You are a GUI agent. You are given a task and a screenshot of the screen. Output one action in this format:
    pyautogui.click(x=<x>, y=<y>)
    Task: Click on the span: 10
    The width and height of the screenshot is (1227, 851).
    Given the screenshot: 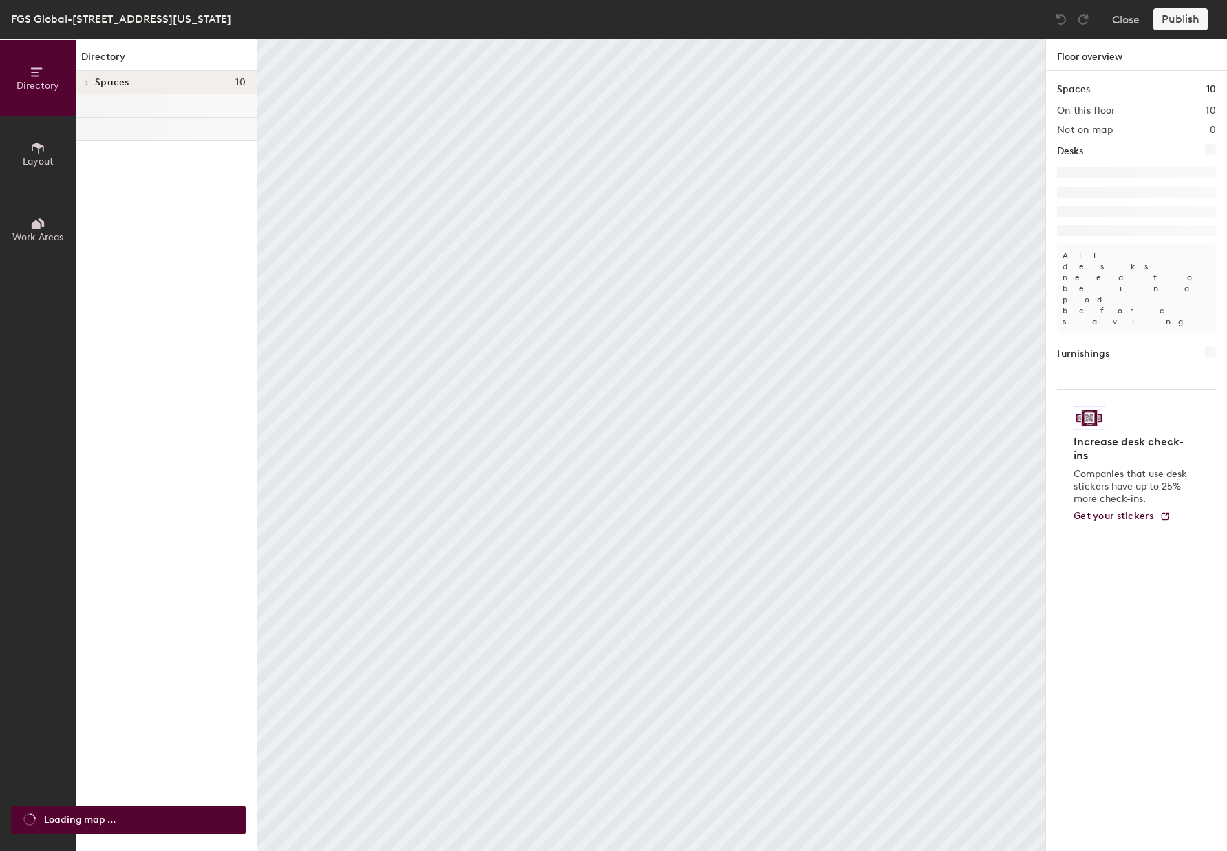 What is the action you would take?
    pyautogui.click(x=240, y=83)
    